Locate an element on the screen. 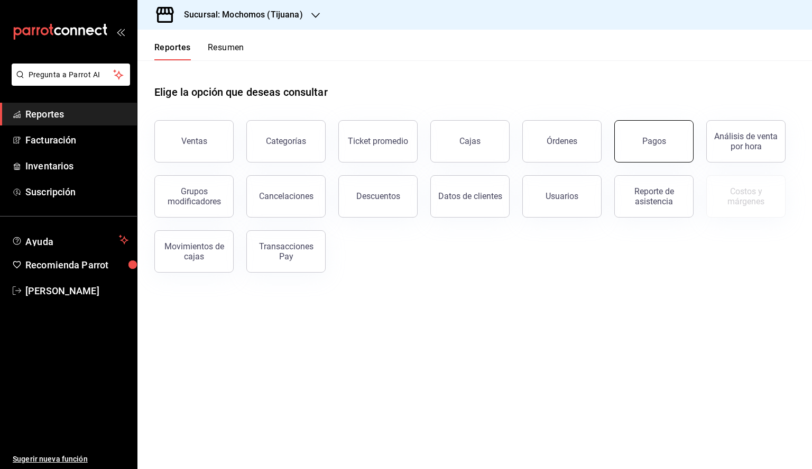  button: Ventas is located at coordinates (194, 141).